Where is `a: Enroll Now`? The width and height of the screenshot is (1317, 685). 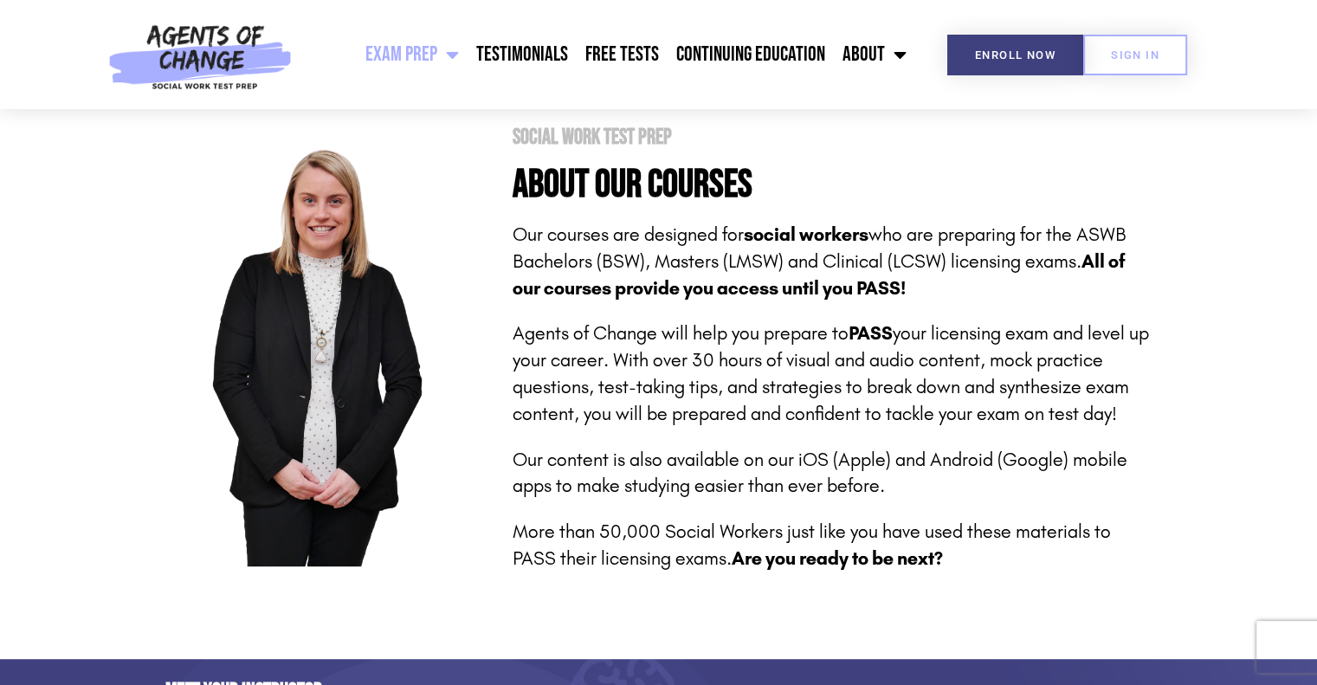 a: Enroll Now is located at coordinates (1015, 55).